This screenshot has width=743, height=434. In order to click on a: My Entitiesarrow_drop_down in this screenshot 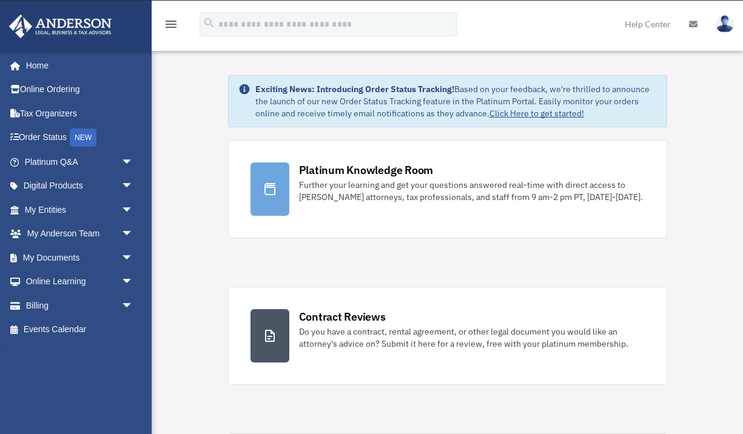, I will do `click(80, 210)`.